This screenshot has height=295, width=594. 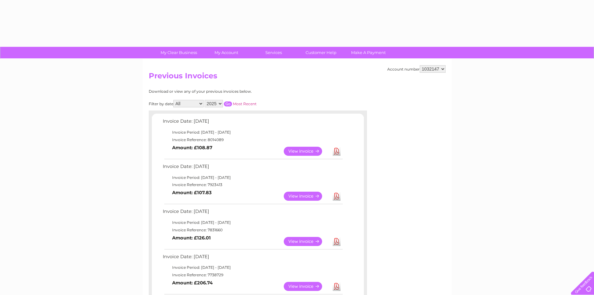 What do you see at coordinates (252, 275) in the screenshot?
I see `td: Invoice Reference: 7738729` at bounding box center [252, 275].